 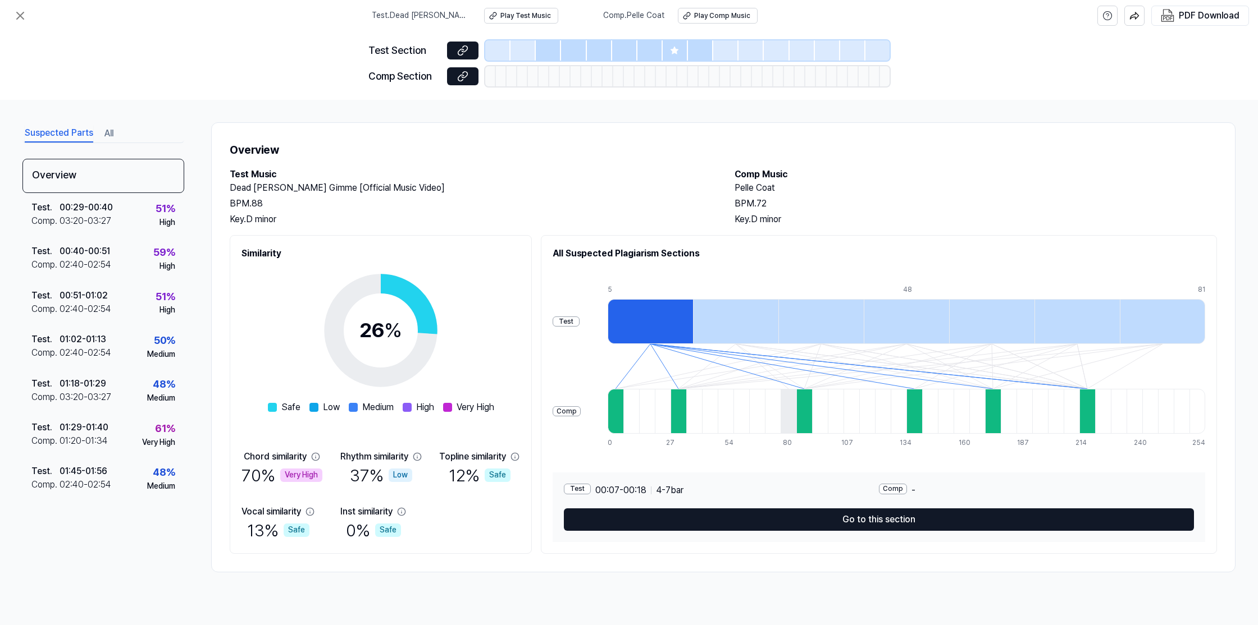 What do you see at coordinates (1083, 443) in the screenshot?
I see `div: 214` at bounding box center [1083, 443].